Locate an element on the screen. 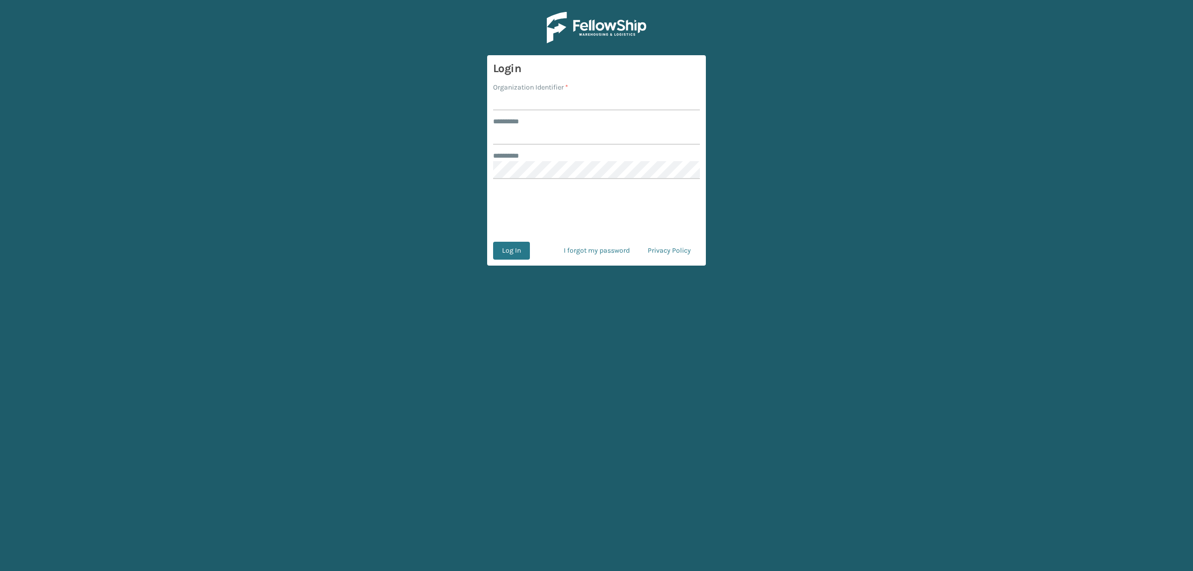  a: Privacy Policy is located at coordinates (669, 251).